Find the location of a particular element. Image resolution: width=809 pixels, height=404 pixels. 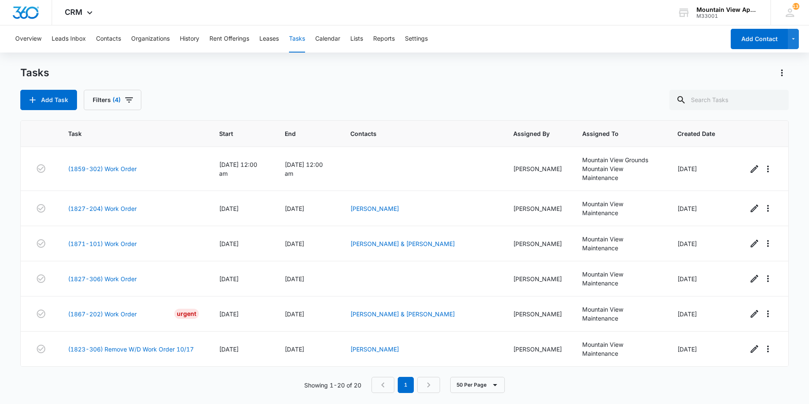

button: Settings is located at coordinates (416, 39).